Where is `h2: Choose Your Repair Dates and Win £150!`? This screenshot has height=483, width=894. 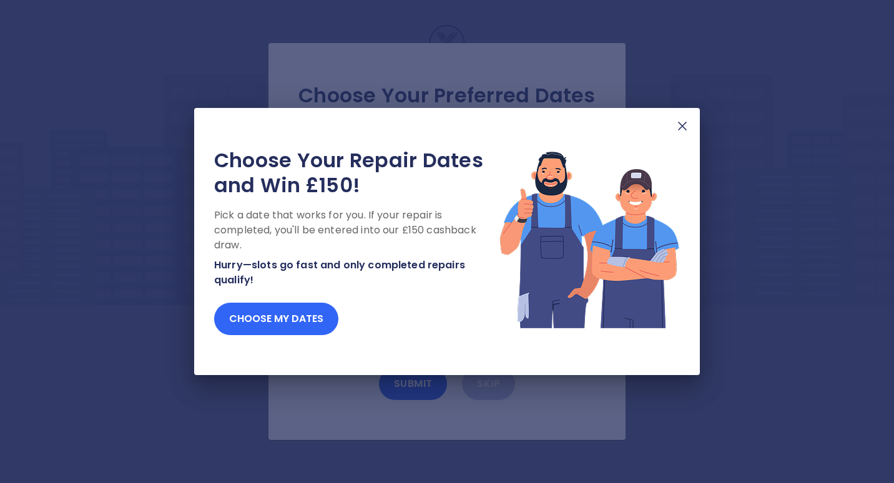 h2: Choose Your Repair Dates and Win £150! is located at coordinates (356, 173).